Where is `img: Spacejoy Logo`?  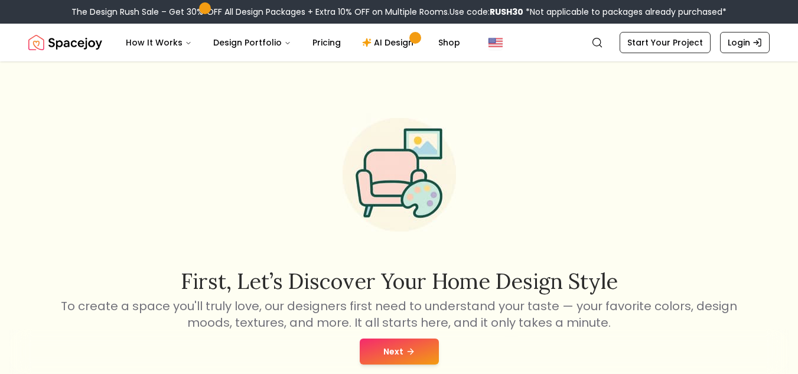
img: Spacejoy Logo is located at coordinates (65, 43).